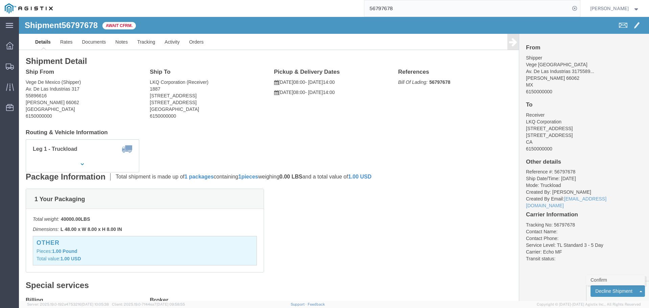 This screenshot has width=649, height=308. What do you see at coordinates (29, 8) in the screenshot?
I see `img: logo` at bounding box center [29, 8].